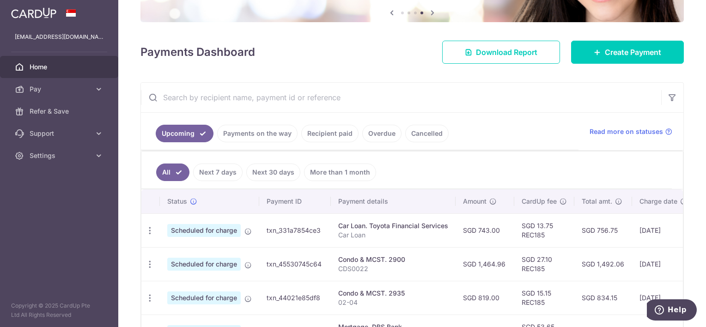 The width and height of the screenshot is (706, 327). I want to click on td: txn_44021e85df8, so click(295, 298).